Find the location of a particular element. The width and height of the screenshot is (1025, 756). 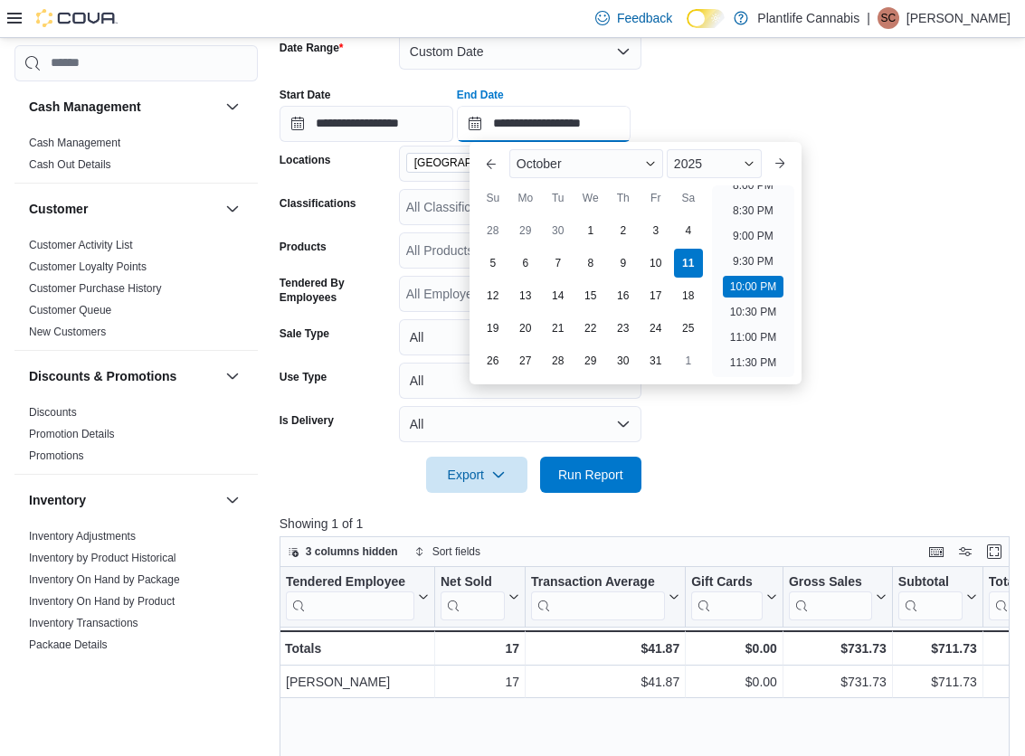

span: Export is located at coordinates (477, 475).